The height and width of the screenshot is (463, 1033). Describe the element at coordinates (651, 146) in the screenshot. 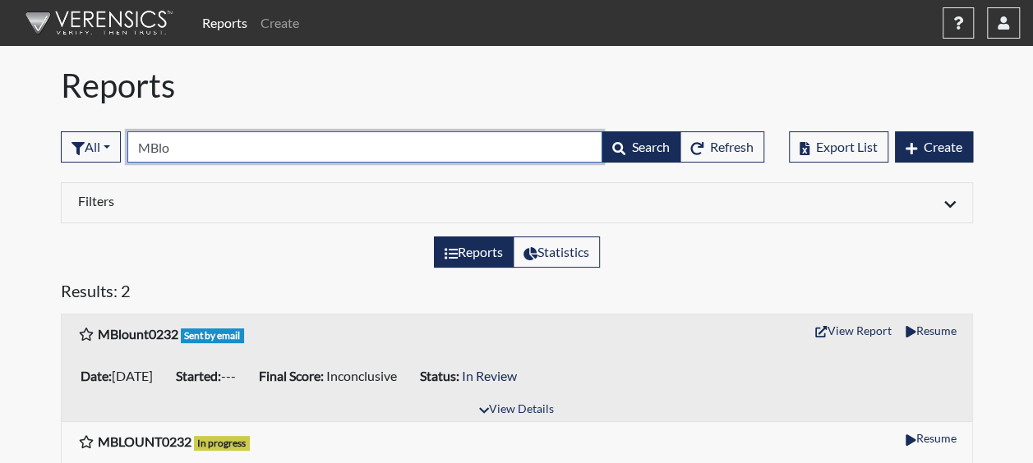

I see `span: Search` at that location.